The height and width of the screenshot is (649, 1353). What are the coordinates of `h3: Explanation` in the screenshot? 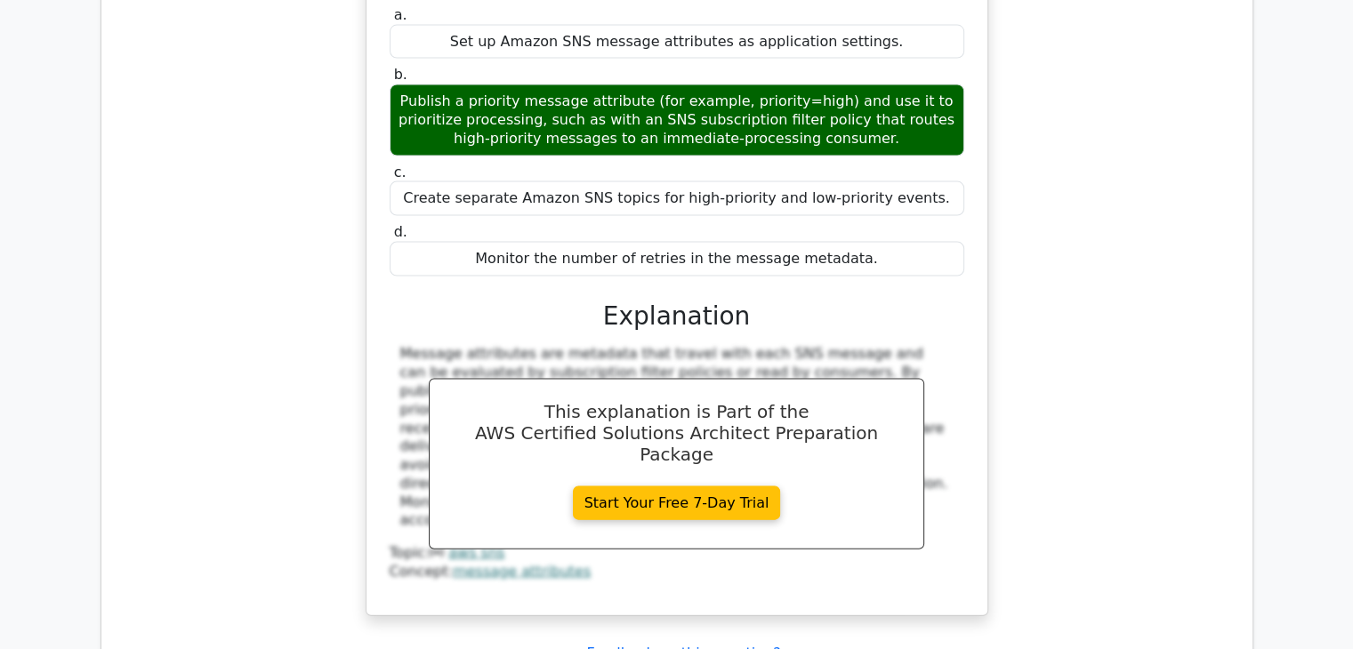 It's located at (677, 317).